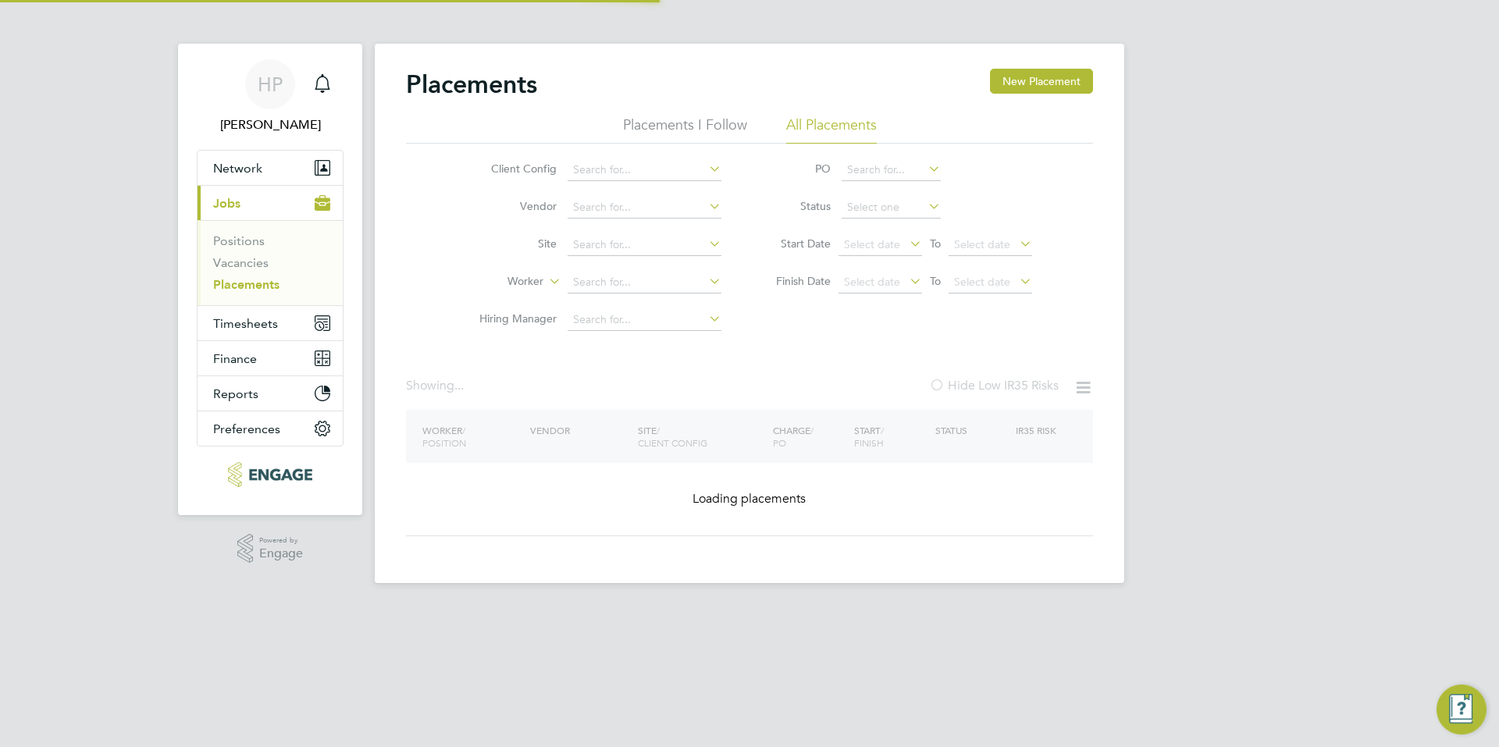  I want to click on span: Engage, so click(281, 554).